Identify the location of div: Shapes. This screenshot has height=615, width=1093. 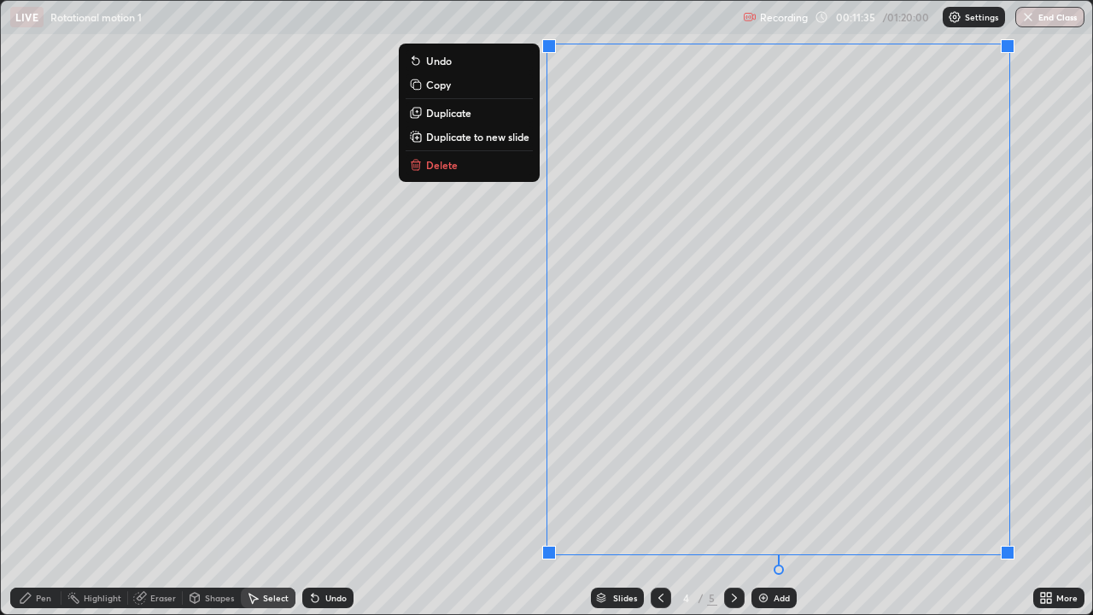
(220, 598).